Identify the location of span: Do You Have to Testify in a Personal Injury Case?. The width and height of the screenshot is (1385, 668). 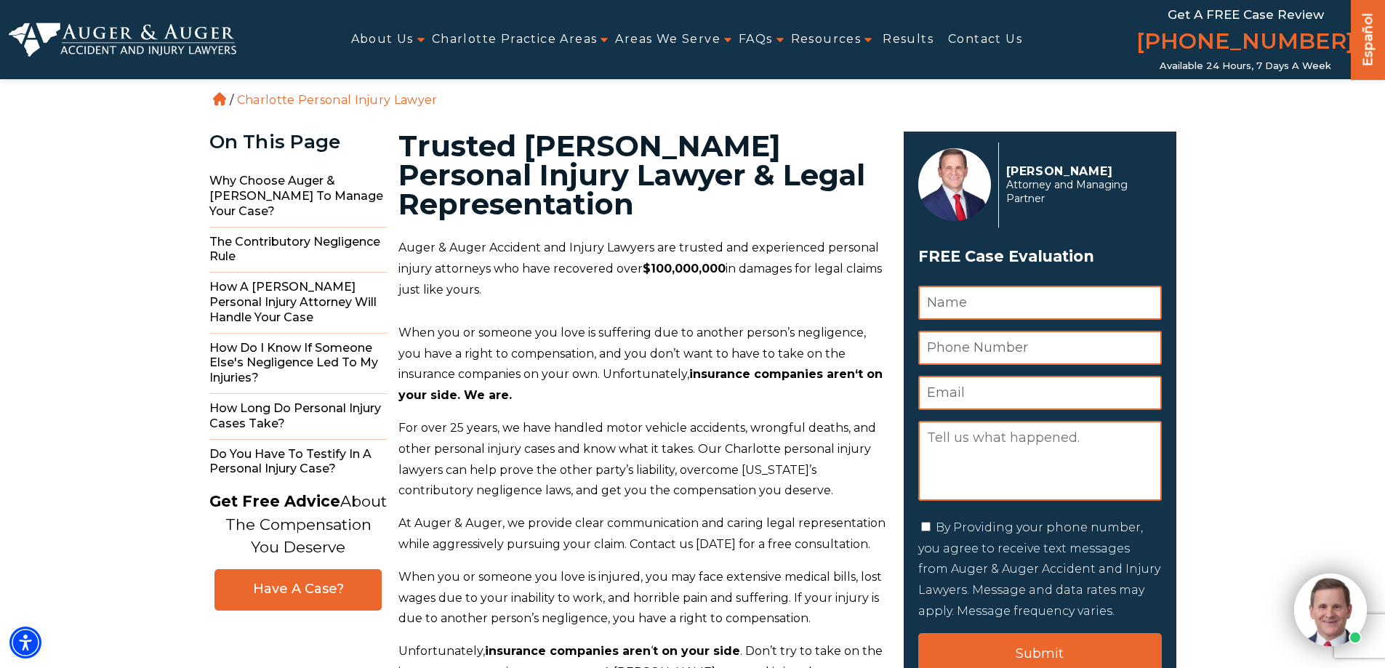
(298, 462).